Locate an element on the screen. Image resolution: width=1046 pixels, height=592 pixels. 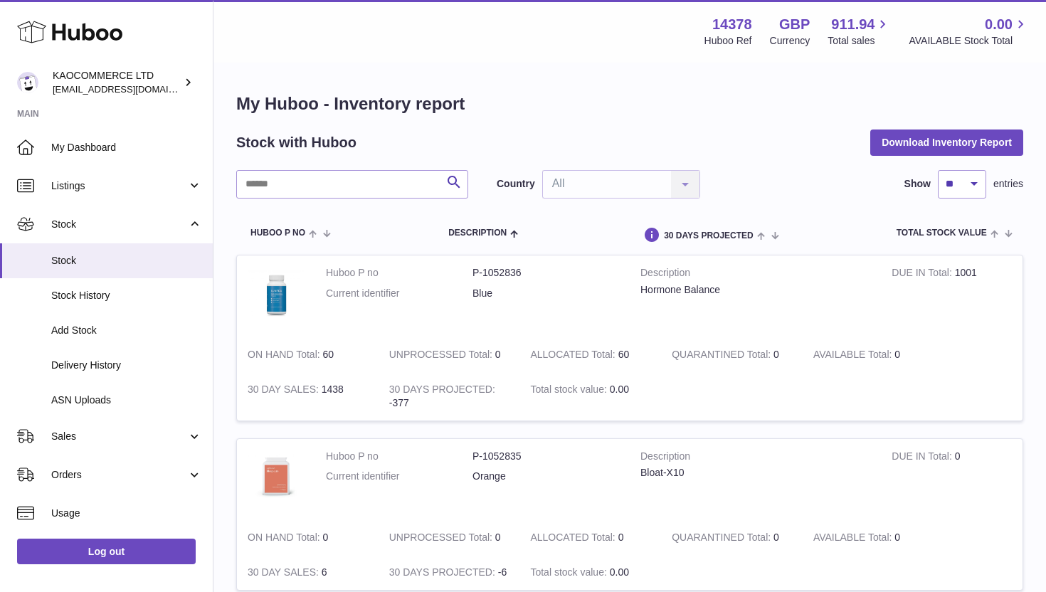
label: Show is located at coordinates (917, 184).